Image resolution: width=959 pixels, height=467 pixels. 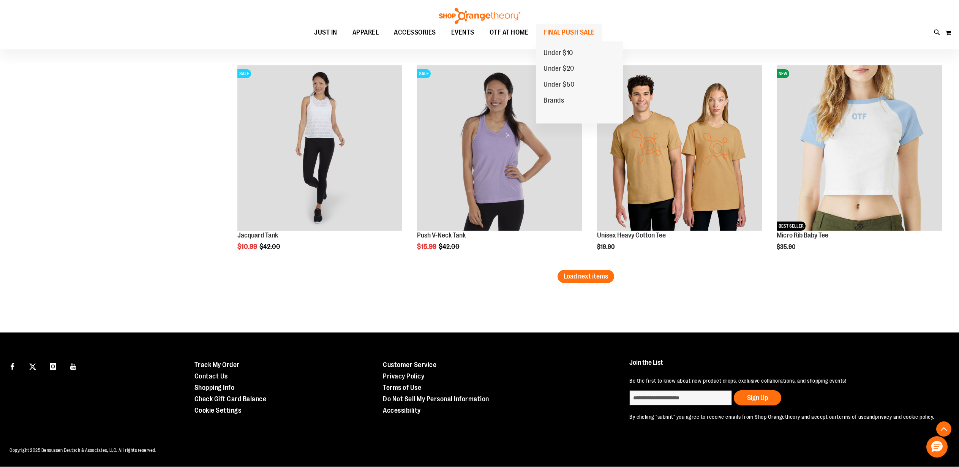 I want to click on a: Micro Rib Baby Tee, so click(x=802, y=235).